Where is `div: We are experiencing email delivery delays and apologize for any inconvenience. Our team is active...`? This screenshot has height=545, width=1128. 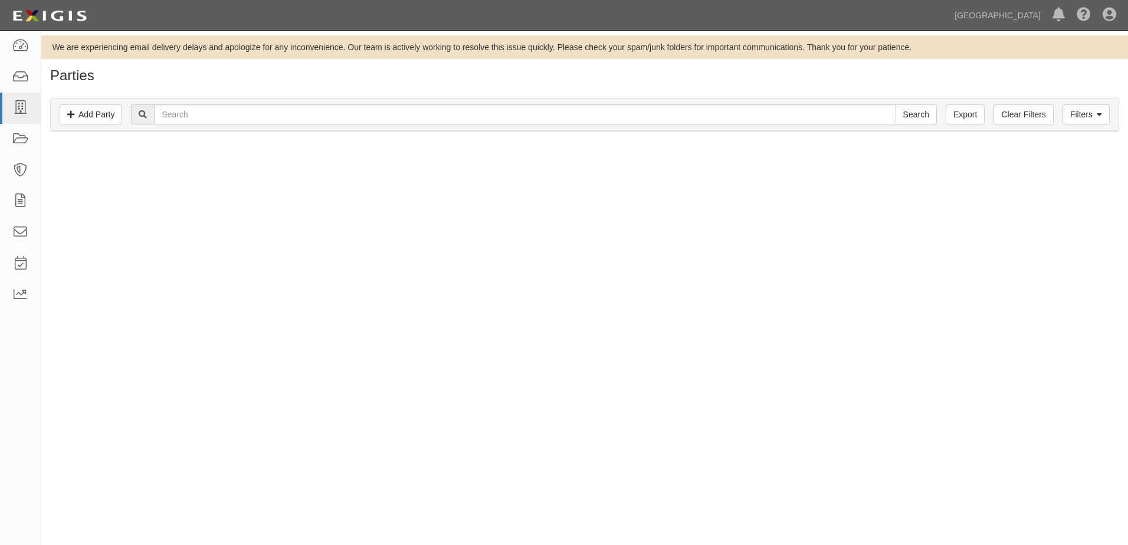
div: We are experiencing email delivery delays and apologize for any inconvenience. Our team is active... is located at coordinates (584, 47).